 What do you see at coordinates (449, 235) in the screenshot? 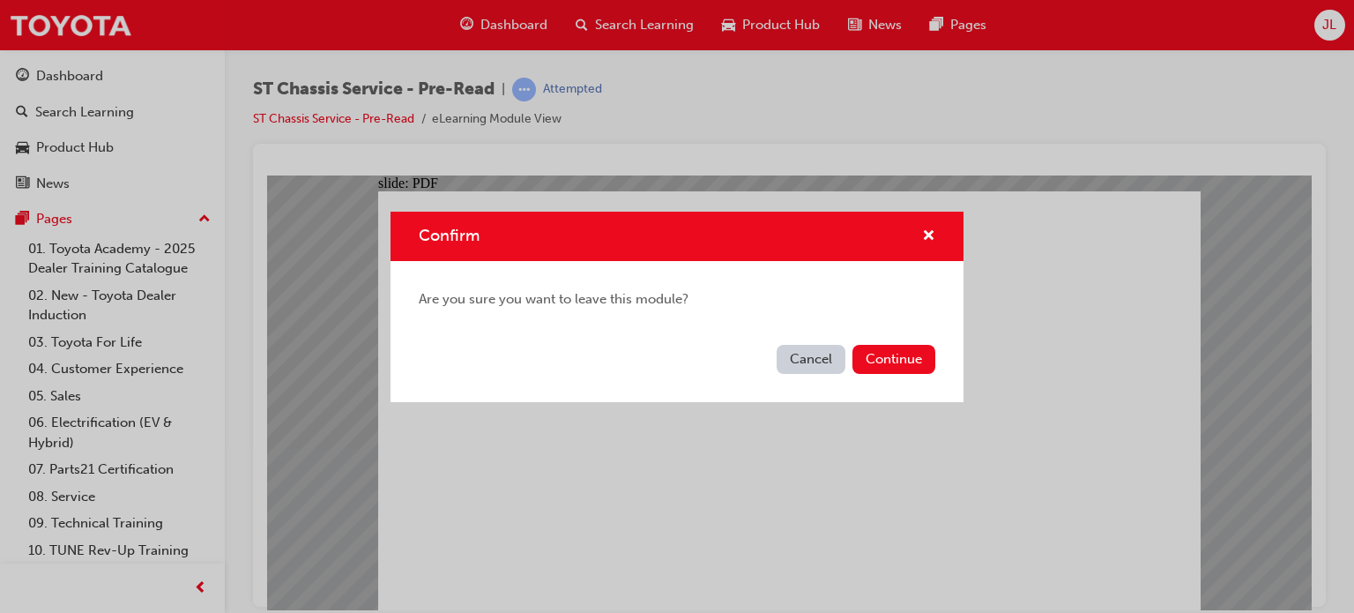
I see `span: Confirm` at bounding box center [449, 235].